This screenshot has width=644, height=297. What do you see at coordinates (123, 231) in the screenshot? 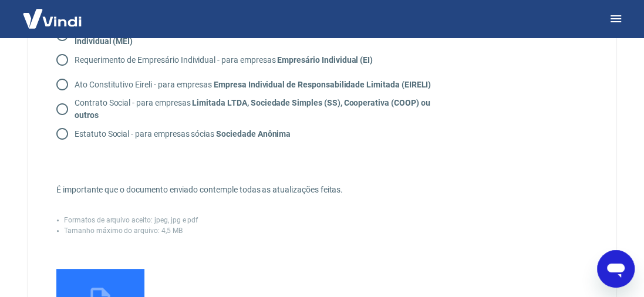
I see `p: Tamanho máximo do arquivo: 4,5 MB` at bounding box center [123, 231].